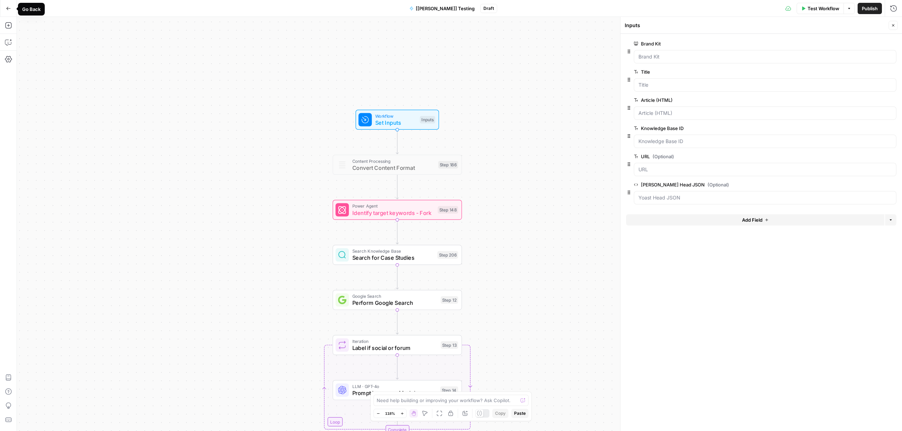 The height and width of the screenshot is (431, 902). What do you see at coordinates (393, 213) in the screenshot?
I see `span: Identify target keywords - Fork` at bounding box center [393, 213].